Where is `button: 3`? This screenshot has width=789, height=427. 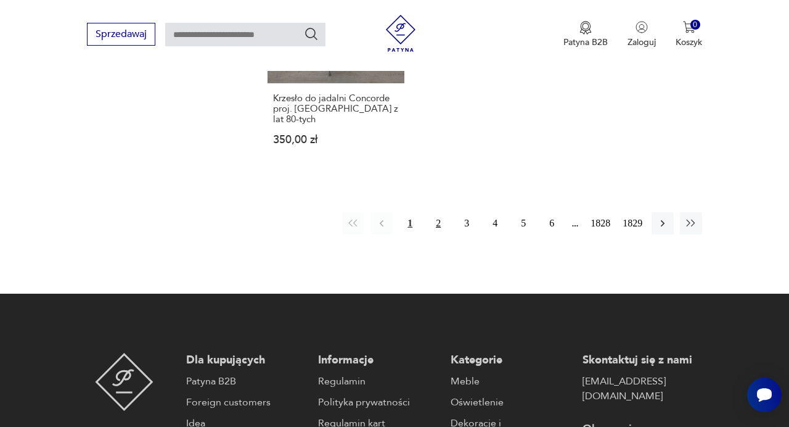 button: 3 is located at coordinates (467, 223).